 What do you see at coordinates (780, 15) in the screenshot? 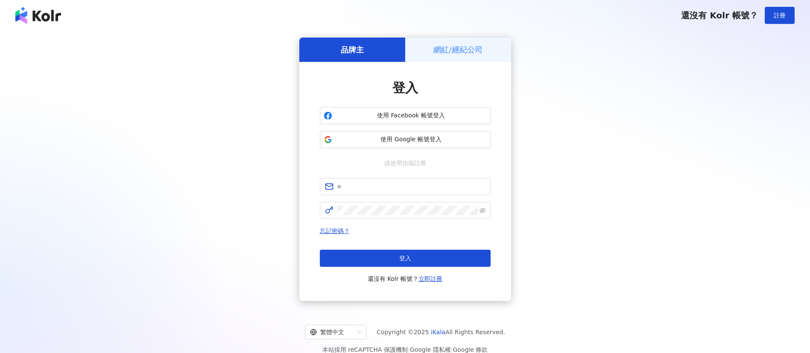
I see `button: 註冊` at bounding box center [780, 15].